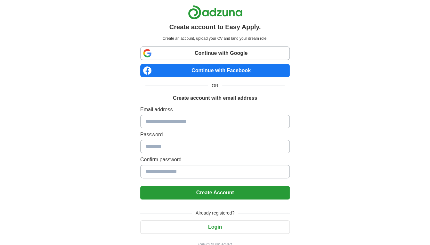 The image size is (430, 245). Describe the element at coordinates (215, 98) in the screenshot. I see `h1: Create account with email address` at that location.